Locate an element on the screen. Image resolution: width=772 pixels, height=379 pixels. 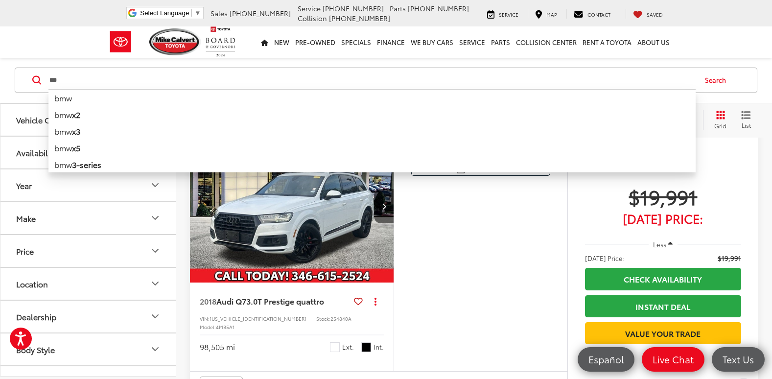
span: Select Language is located at coordinates (164, 13).